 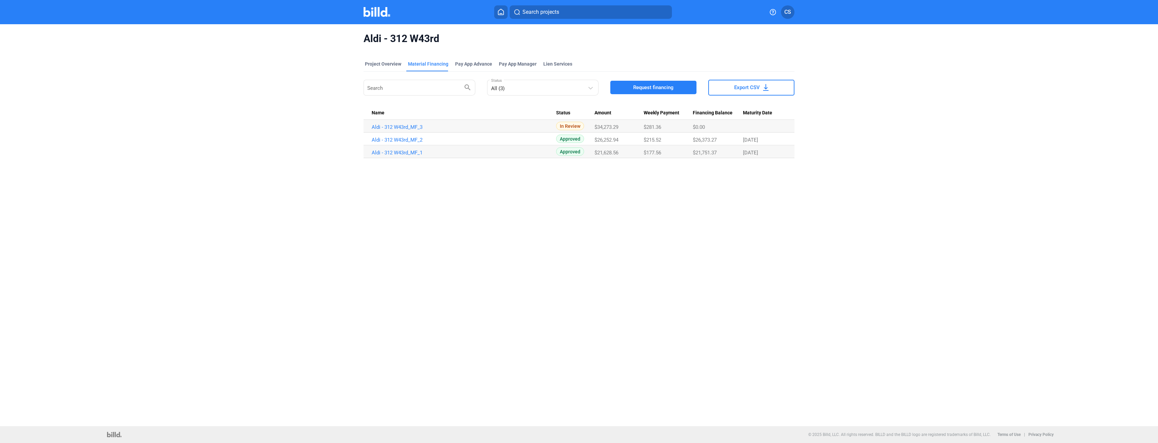 I want to click on img: Billd Company Logo, so click(x=377, y=12).